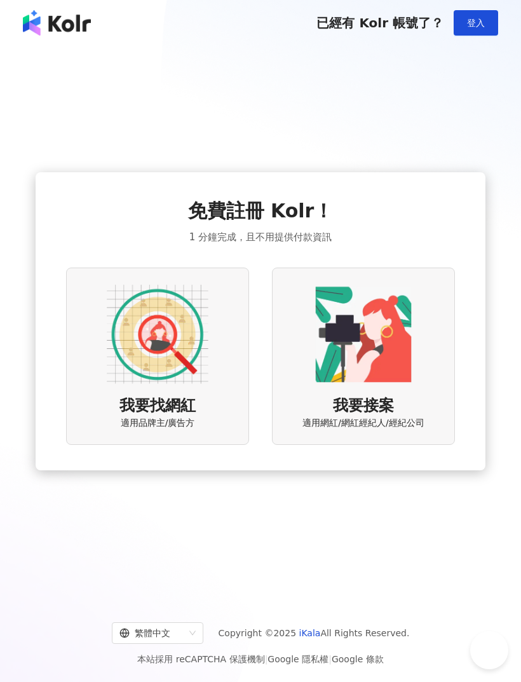 The image size is (521, 682). What do you see at coordinates (261, 237) in the screenshot?
I see `span: 1 分鐘完成，且不用提供付款資訊` at bounding box center [261, 237].